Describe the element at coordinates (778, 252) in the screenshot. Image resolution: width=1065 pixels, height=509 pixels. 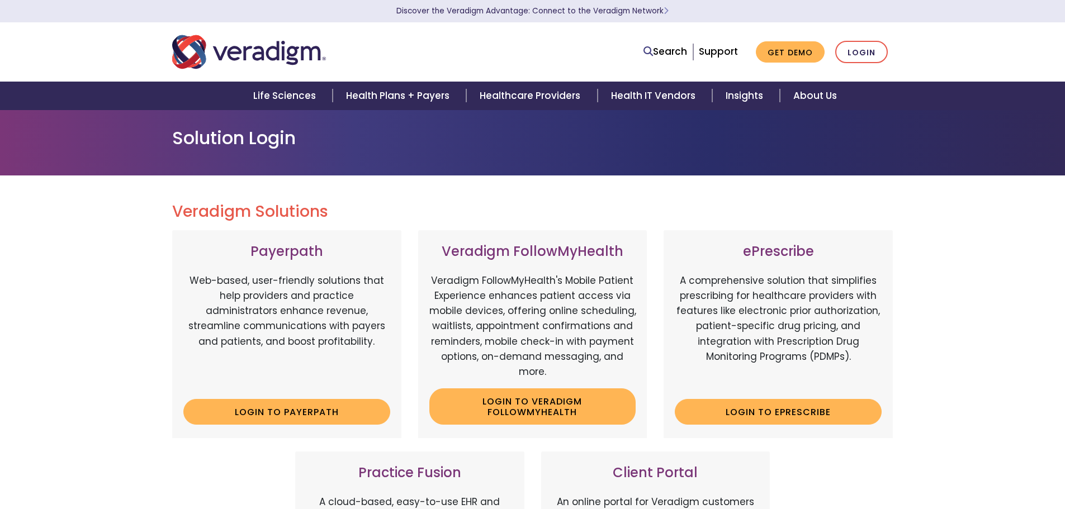
I see `h3: ePrescribe` at that location.